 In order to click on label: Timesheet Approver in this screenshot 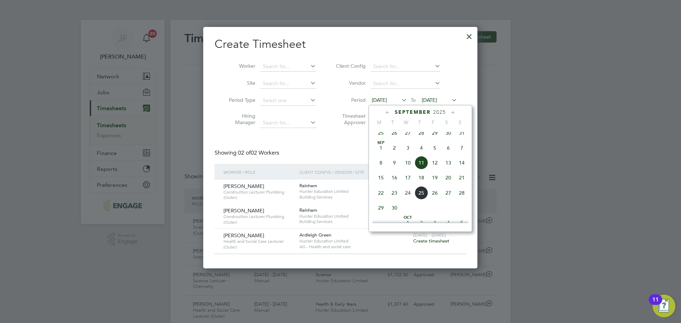, I will do `click(350, 119)`.